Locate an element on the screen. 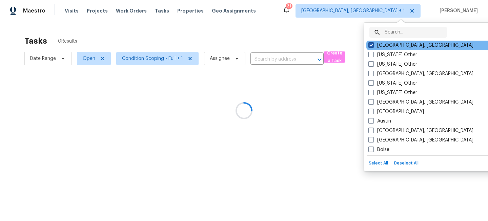 Image resolution: width=488 pixels, height=221 pixels. div: 31 is located at coordinates (289, 6).